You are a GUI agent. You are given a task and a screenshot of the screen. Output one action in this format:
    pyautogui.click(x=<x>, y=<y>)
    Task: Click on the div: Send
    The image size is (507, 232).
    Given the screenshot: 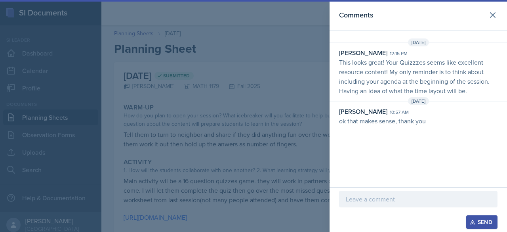 What is the action you would take?
    pyautogui.click(x=482, y=222)
    